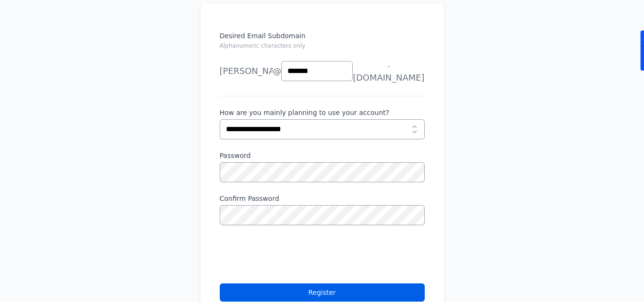  Describe the element at coordinates (322, 155) in the screenshot. I see `label: Password` at that location.